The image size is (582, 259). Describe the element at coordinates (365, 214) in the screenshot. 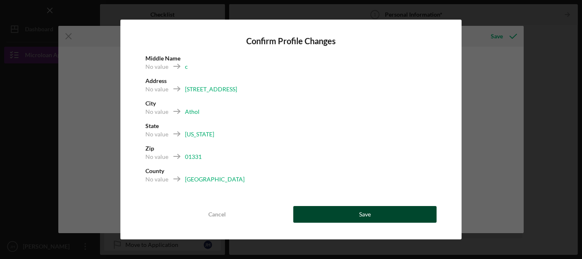

I see `button: Save` at that location.